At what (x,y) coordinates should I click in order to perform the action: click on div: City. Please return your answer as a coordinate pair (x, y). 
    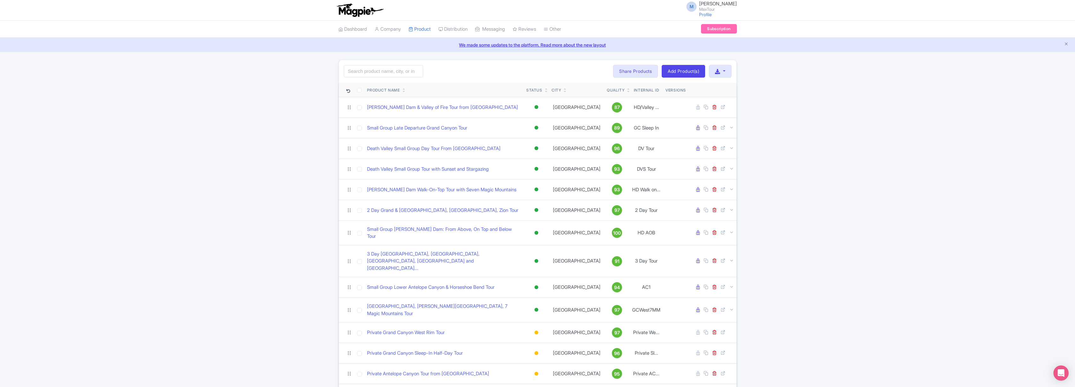
    Looking at the image, I should click on (556, 90).